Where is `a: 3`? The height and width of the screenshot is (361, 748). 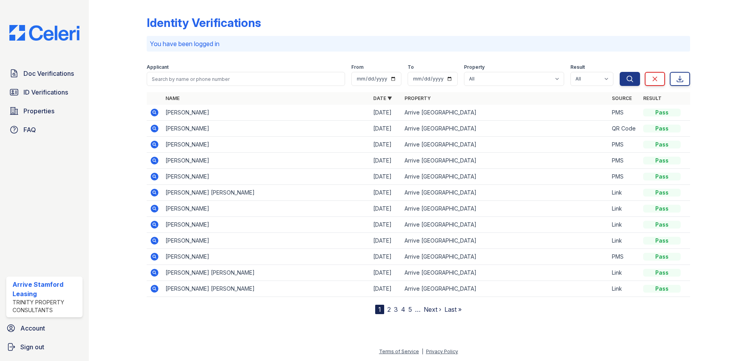 a: 3 is located at coordinates (396, 310).